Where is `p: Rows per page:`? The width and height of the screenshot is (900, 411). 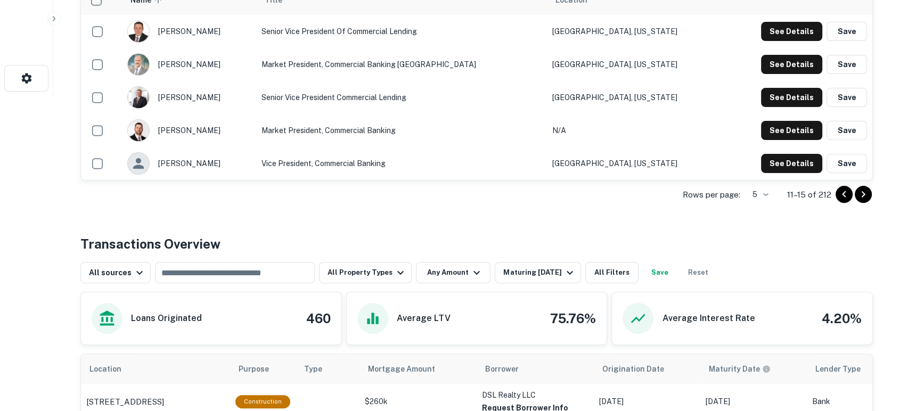
p: Rows per page: is located at coordinates (711, 195).